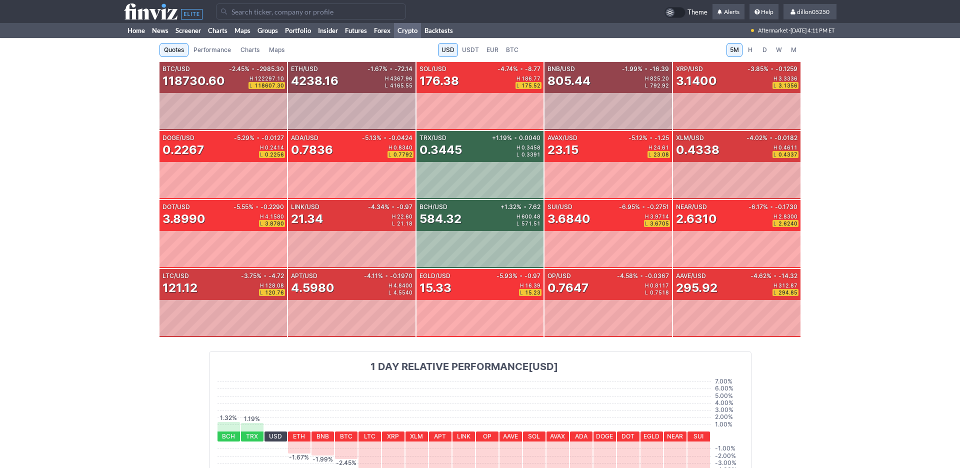 Image resolution: width=960 pixels, height=468 pixels. Describe the element at coordinates (351, 303) in the screenshot. I see `a: APT/USD-4.11%•-0.19704.5980H4.8400L4.5540` at that location.